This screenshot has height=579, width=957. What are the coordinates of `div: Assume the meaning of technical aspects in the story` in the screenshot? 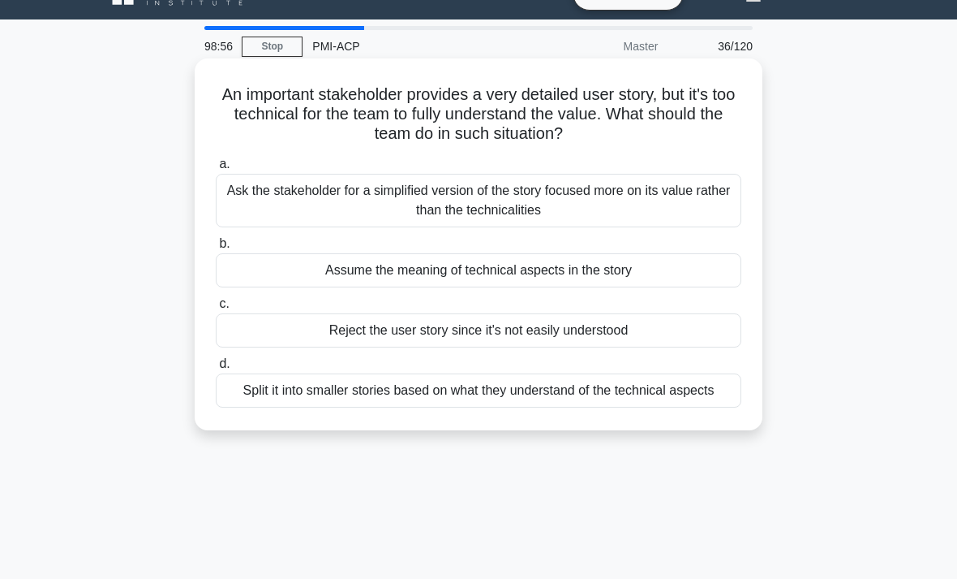 It's located at (479, 270).